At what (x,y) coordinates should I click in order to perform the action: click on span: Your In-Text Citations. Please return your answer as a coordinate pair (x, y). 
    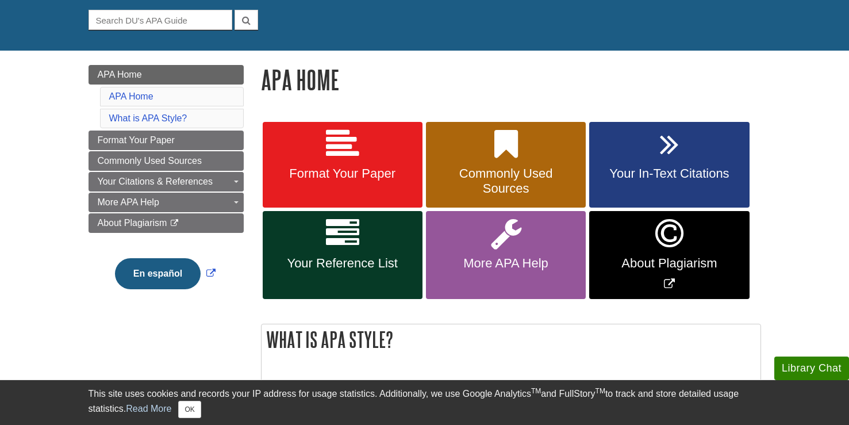
    Looking at the image, I should click on (669, 174).